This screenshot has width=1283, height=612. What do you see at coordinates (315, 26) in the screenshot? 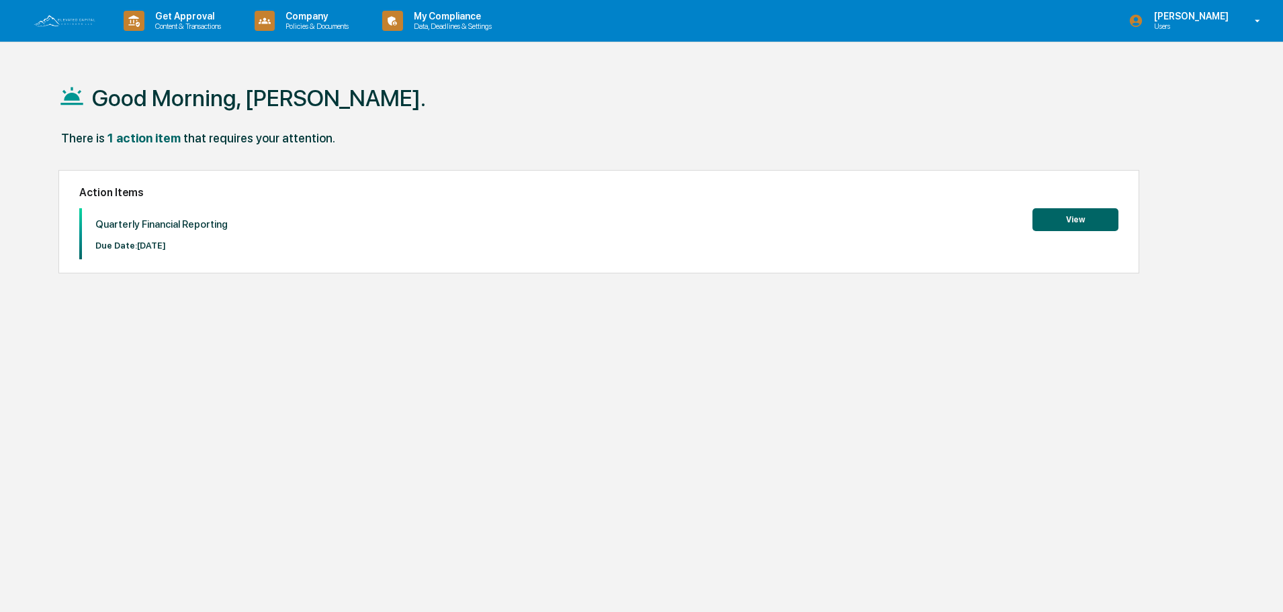
I see `p: Policies & Documents` at bounding box center [315, 26].